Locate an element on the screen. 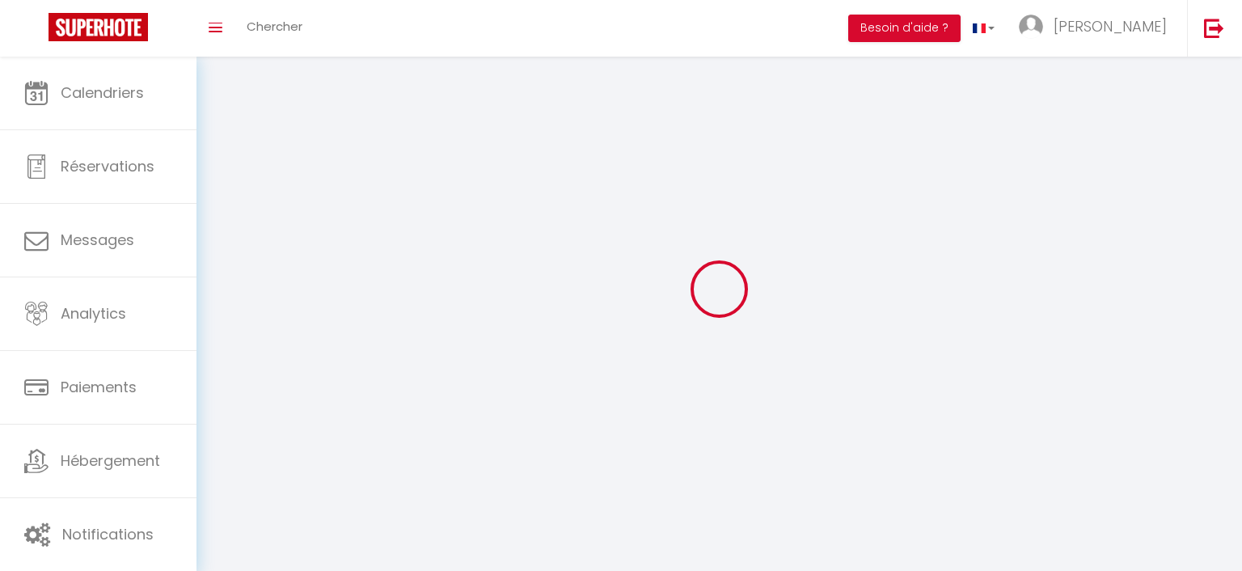 This screenshot has height=571, width=1242. span: Hébergement is located at coordinates (110, 460).